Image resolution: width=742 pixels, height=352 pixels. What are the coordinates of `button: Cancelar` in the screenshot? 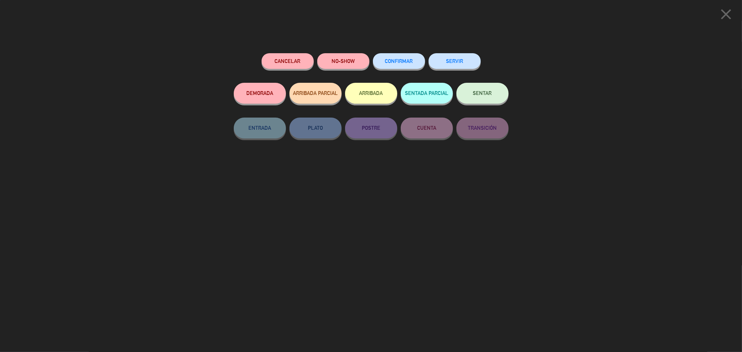 It's located at (288, 61).